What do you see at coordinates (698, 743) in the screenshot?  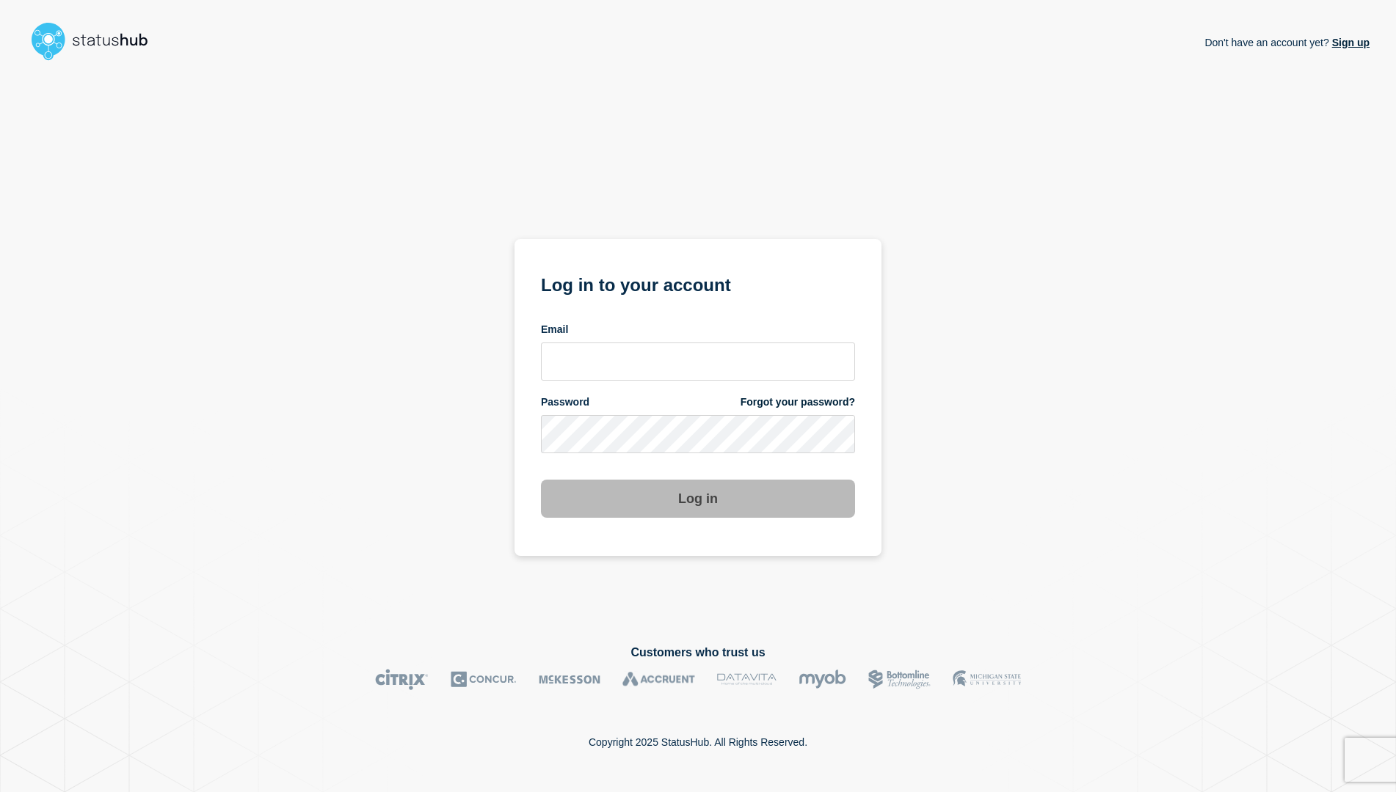 I see `p: Copyright 2025 StatusHub. All Rights Reserved.` at bounding box center [698, 743].